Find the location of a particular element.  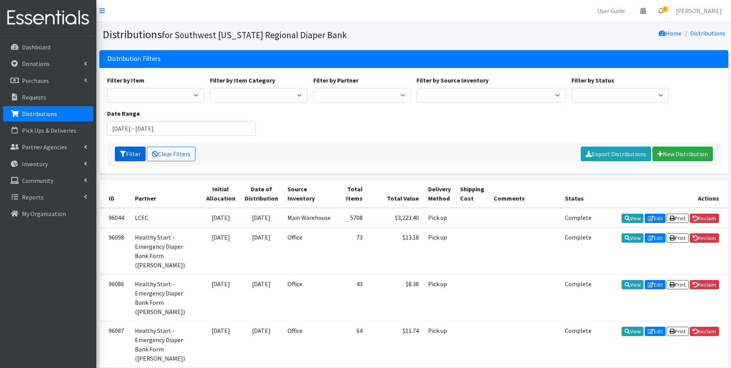

p: Distributions is located at coordinates (39, 114).